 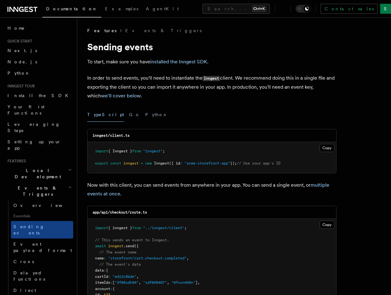 What do you see at coordinates (39, 28) in the screenshot?
I see `a: Home` at bounding box center [39, 28].